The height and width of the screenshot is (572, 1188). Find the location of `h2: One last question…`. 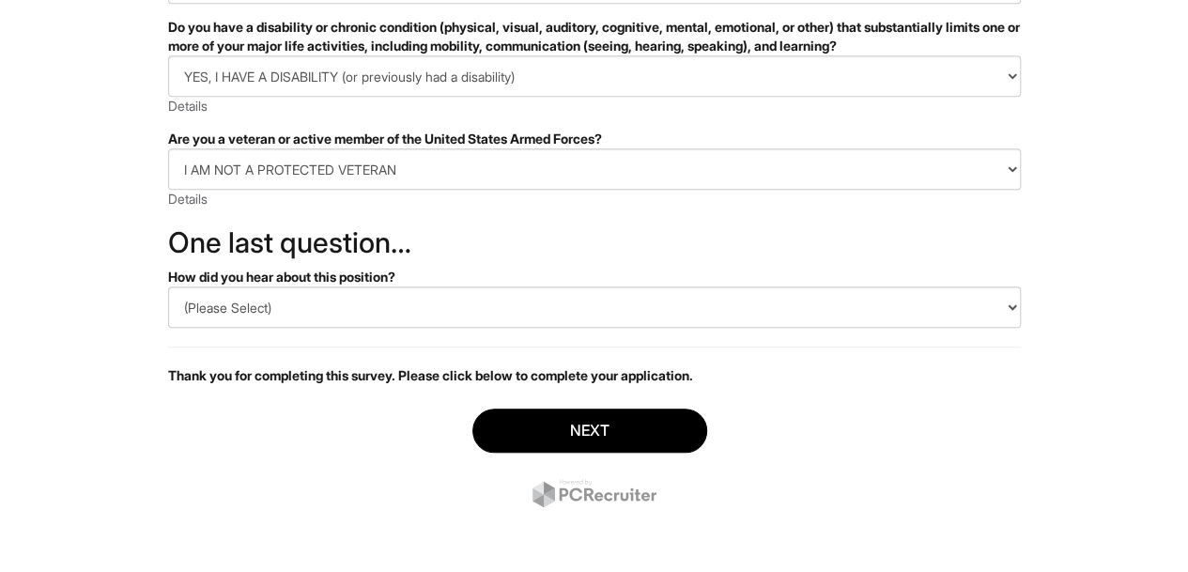

h2: One last question… is located at coordinates (594, 242).